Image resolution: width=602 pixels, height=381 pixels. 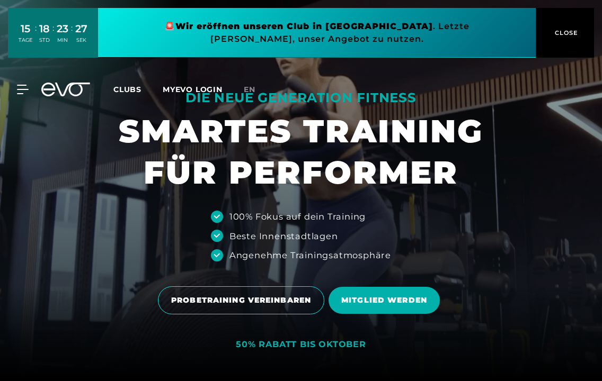 What do you see at coordinates (63, 40) in the screenshot?
I see `div: MIN` at bounding box center [63, 40].